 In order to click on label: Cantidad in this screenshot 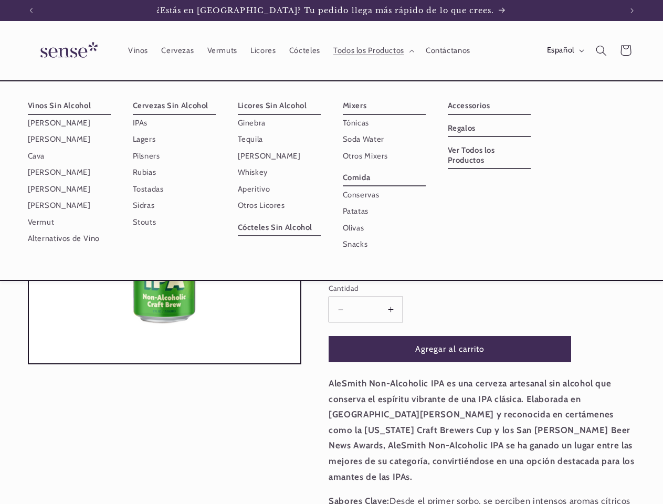, I will do `click(450, 288)`.